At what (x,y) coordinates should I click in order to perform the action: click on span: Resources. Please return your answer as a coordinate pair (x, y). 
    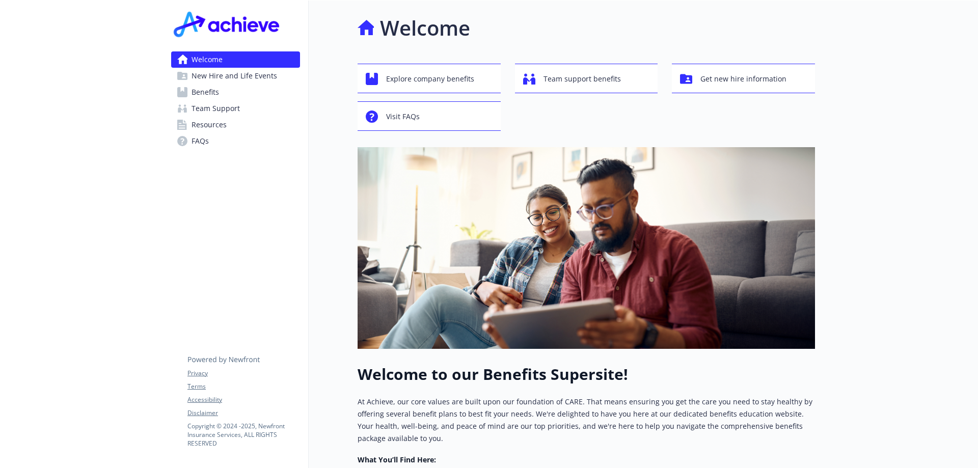
    Looking at the image, I should click on (209, 125).